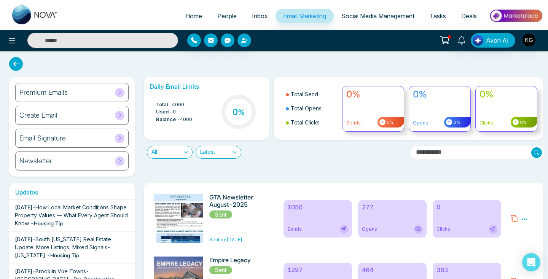 The image size is (548, 279). I want to click on span: People, so click(227, 16).